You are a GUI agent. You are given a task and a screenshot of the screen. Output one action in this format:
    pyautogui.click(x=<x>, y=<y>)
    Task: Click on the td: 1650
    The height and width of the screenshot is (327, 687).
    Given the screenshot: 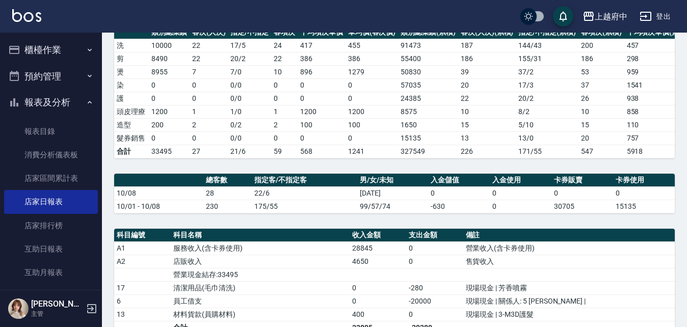 What is the action you would take?
    pyautogui.click(x=428, y=125)
    